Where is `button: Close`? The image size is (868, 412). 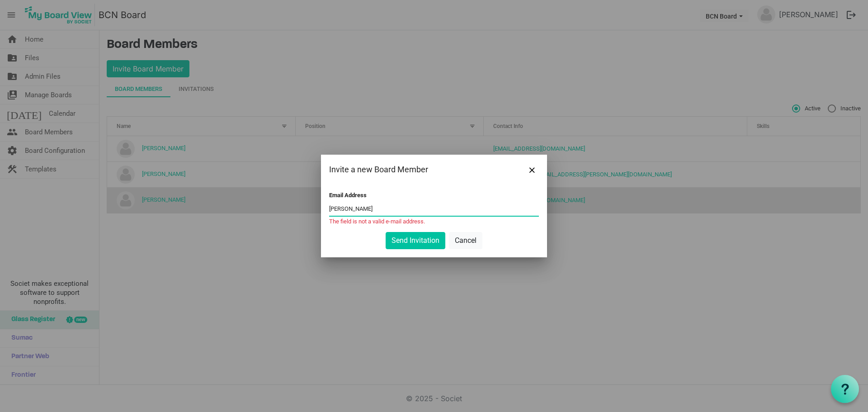
button: Close is located at coordinates (532, 170).